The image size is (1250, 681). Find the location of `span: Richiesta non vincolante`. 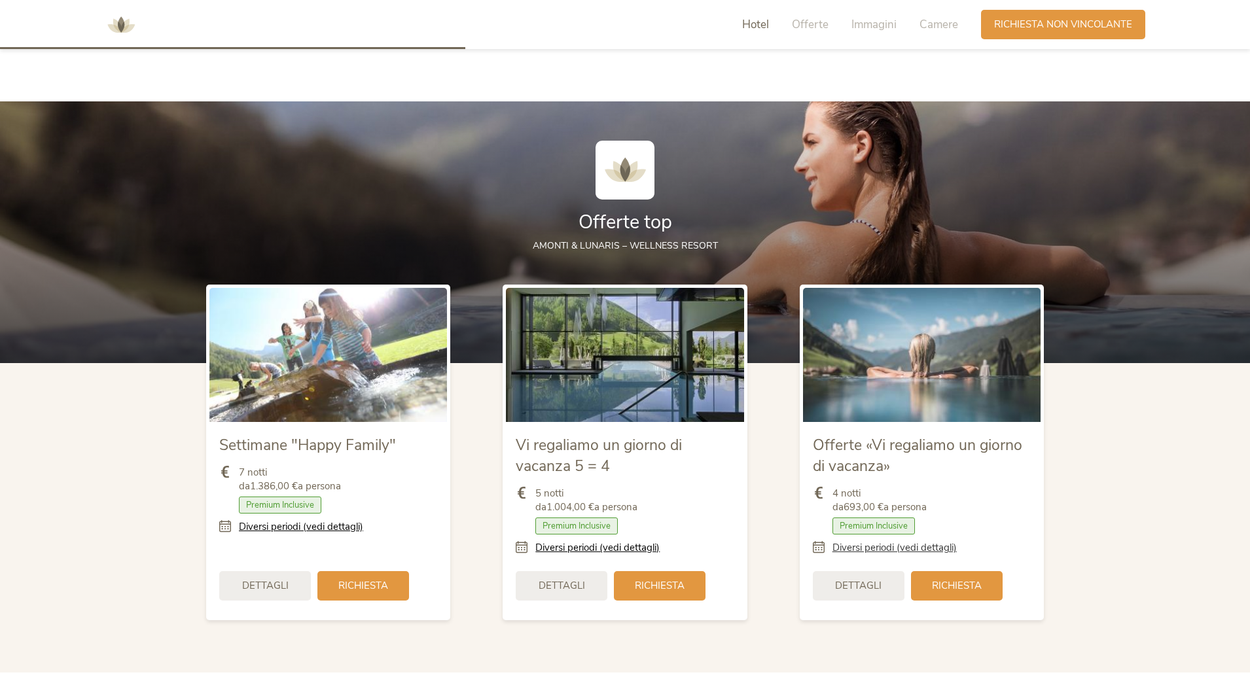

span: Richiesta non vincolante is located at coordinates (1063, 24).